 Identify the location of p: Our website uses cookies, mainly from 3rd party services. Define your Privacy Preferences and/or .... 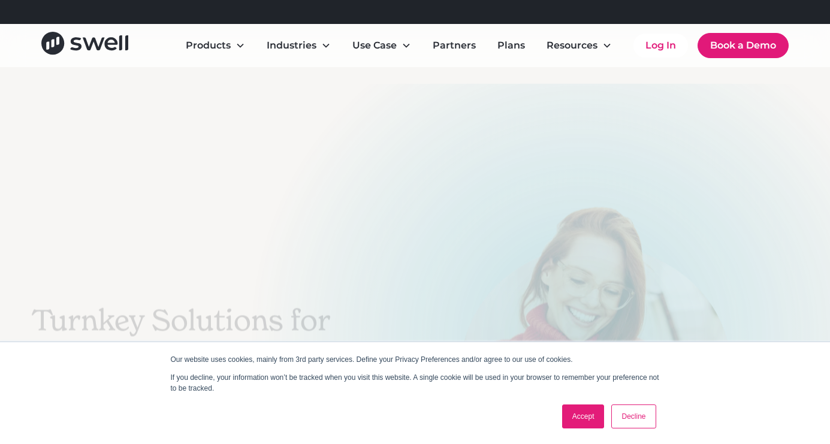
(415, 360).